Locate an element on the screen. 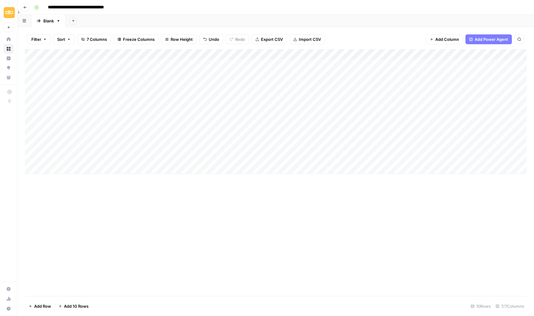 The width and height of the screenshot is (534, 316). button: Row Height is located at coordinates (179, 39).